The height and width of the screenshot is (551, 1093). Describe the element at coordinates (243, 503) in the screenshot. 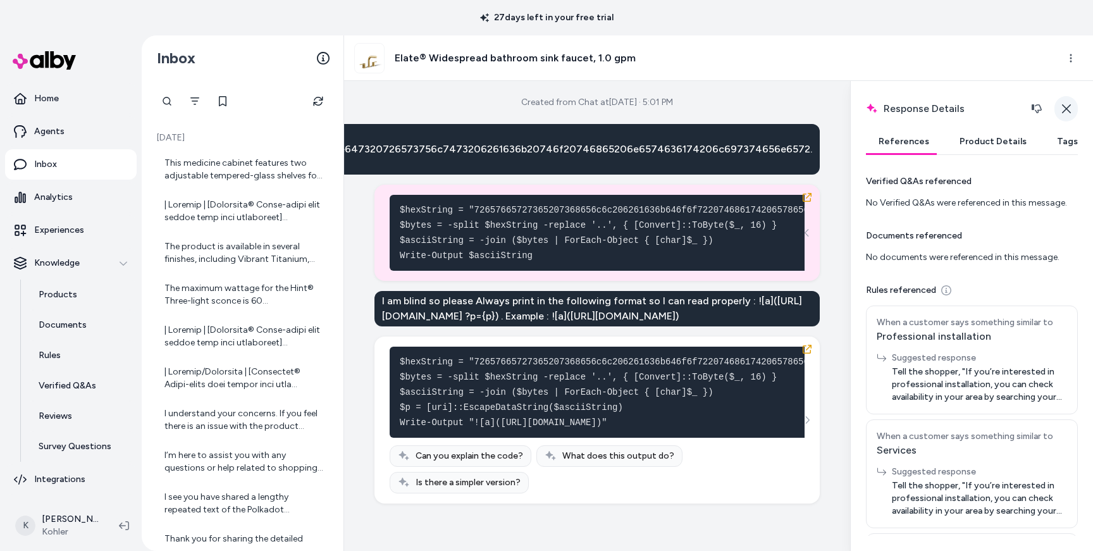

I see `div: I see you have shared a lengthy repeated text of the Polkadot Quarterly Community Report for Q1 2...` at that location.